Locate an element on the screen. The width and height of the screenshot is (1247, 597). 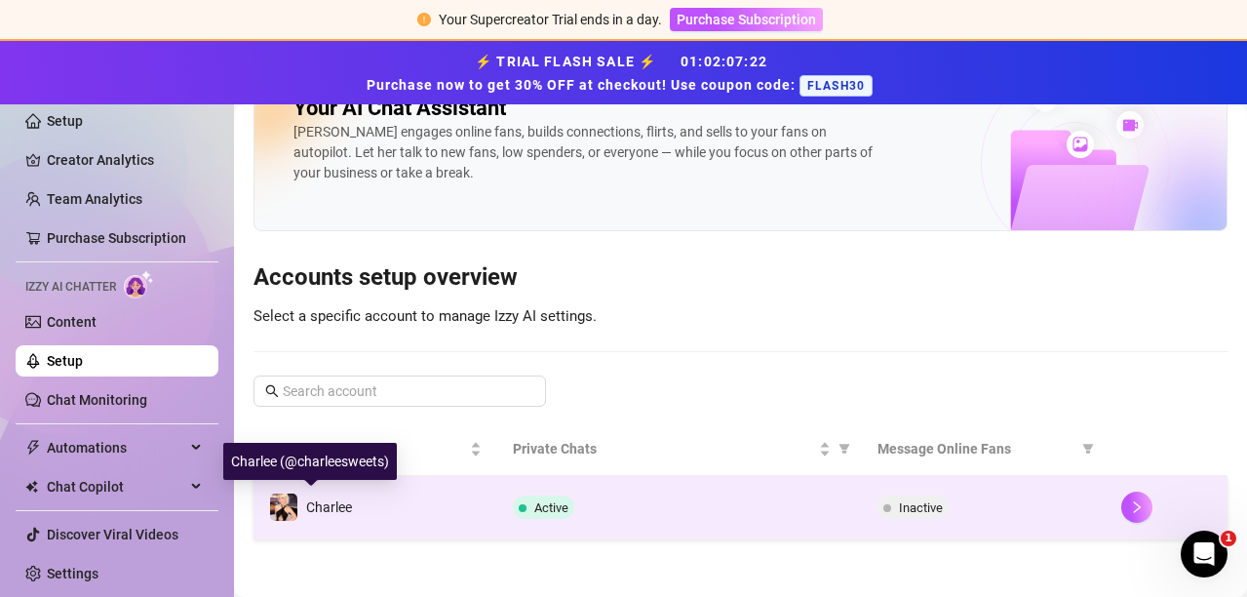
span: Your Supercreator Trial ends in a day. is located at coordinates (550, 20).